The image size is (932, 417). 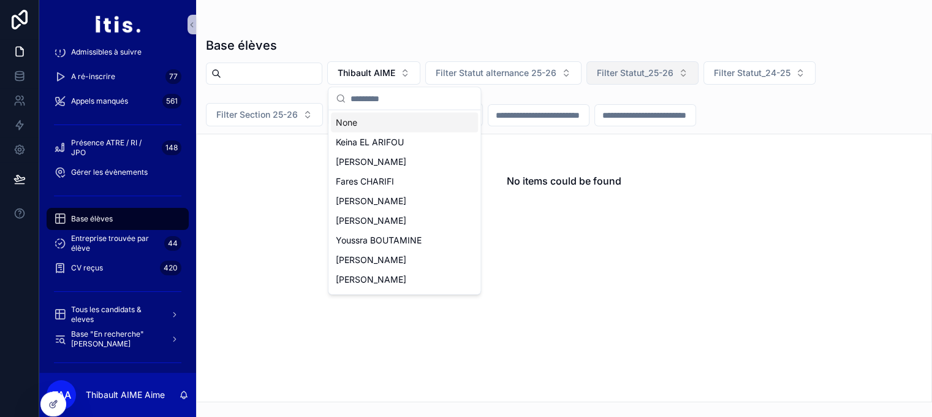 What do you see at coordinates (635, 73) in the screenshot?
I see `span: Filter Statut_25-26` at bounding box center [635, 73].